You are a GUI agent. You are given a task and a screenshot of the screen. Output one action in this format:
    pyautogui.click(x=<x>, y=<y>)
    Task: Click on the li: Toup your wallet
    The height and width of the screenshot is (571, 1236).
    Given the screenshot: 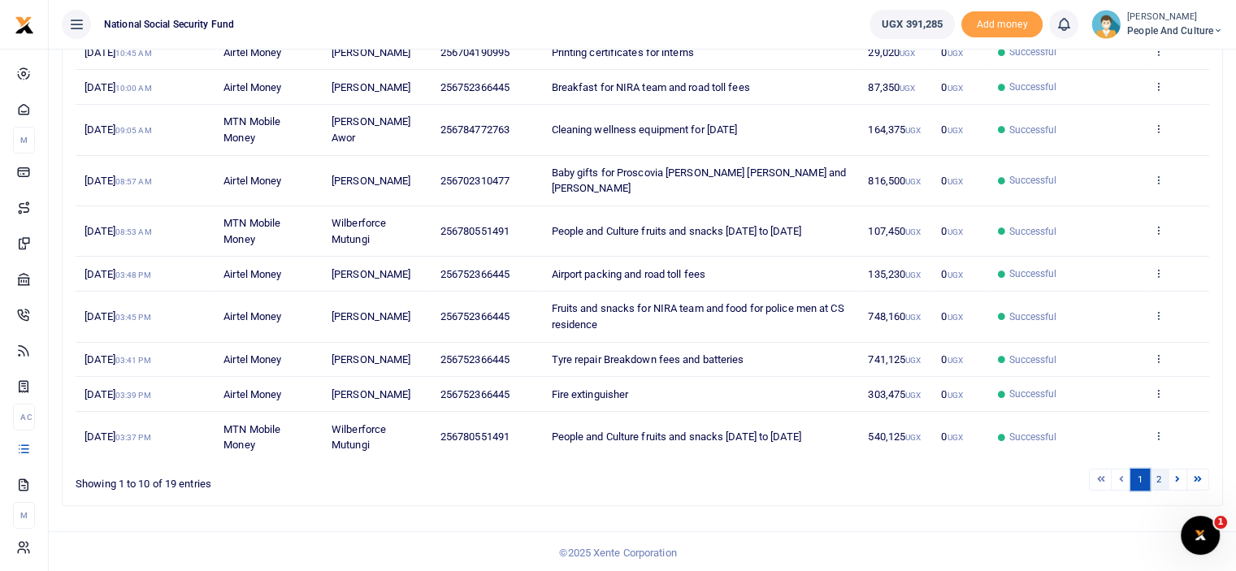 What is the action you would take?
    pyautogui.click(x=1002, y=24)
    